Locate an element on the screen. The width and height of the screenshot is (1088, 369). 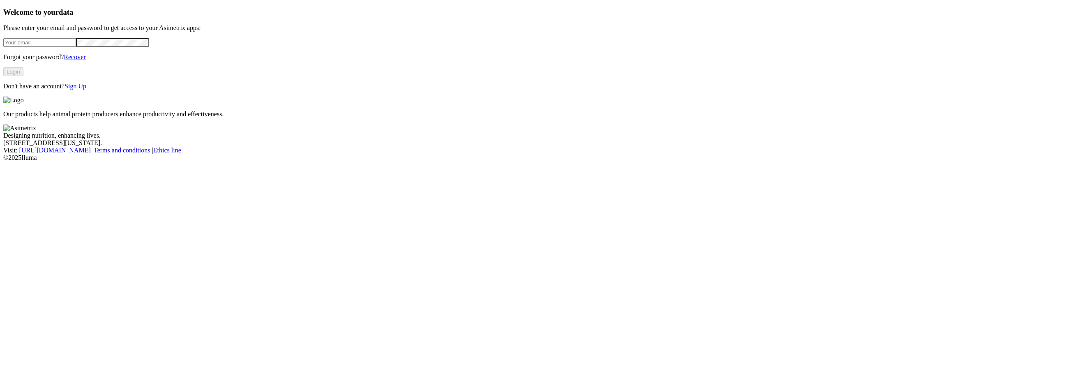
div: Designing nutrition, enhancing lives. is located at coordinates (544, 136).